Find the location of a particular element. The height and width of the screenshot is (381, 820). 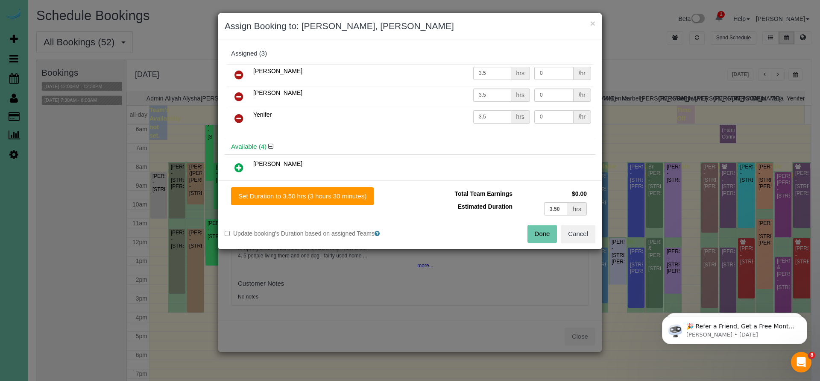

button: Done is located at coordinates (543, 234).